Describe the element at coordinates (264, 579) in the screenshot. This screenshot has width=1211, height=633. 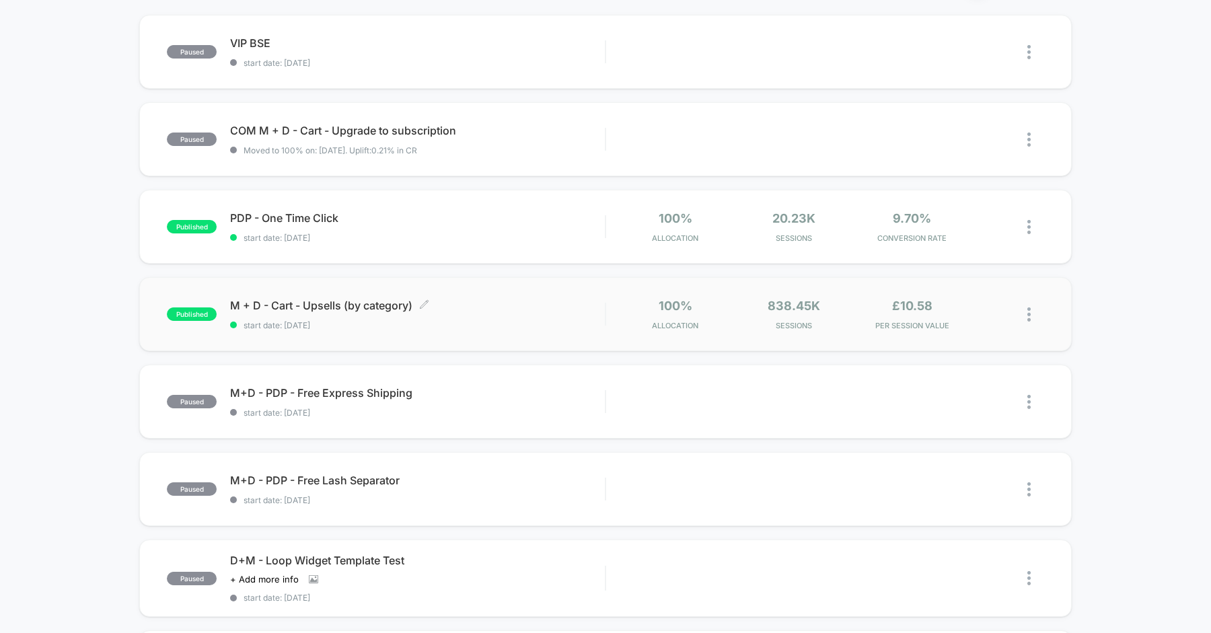
I see `span: + Add more info` at that location.